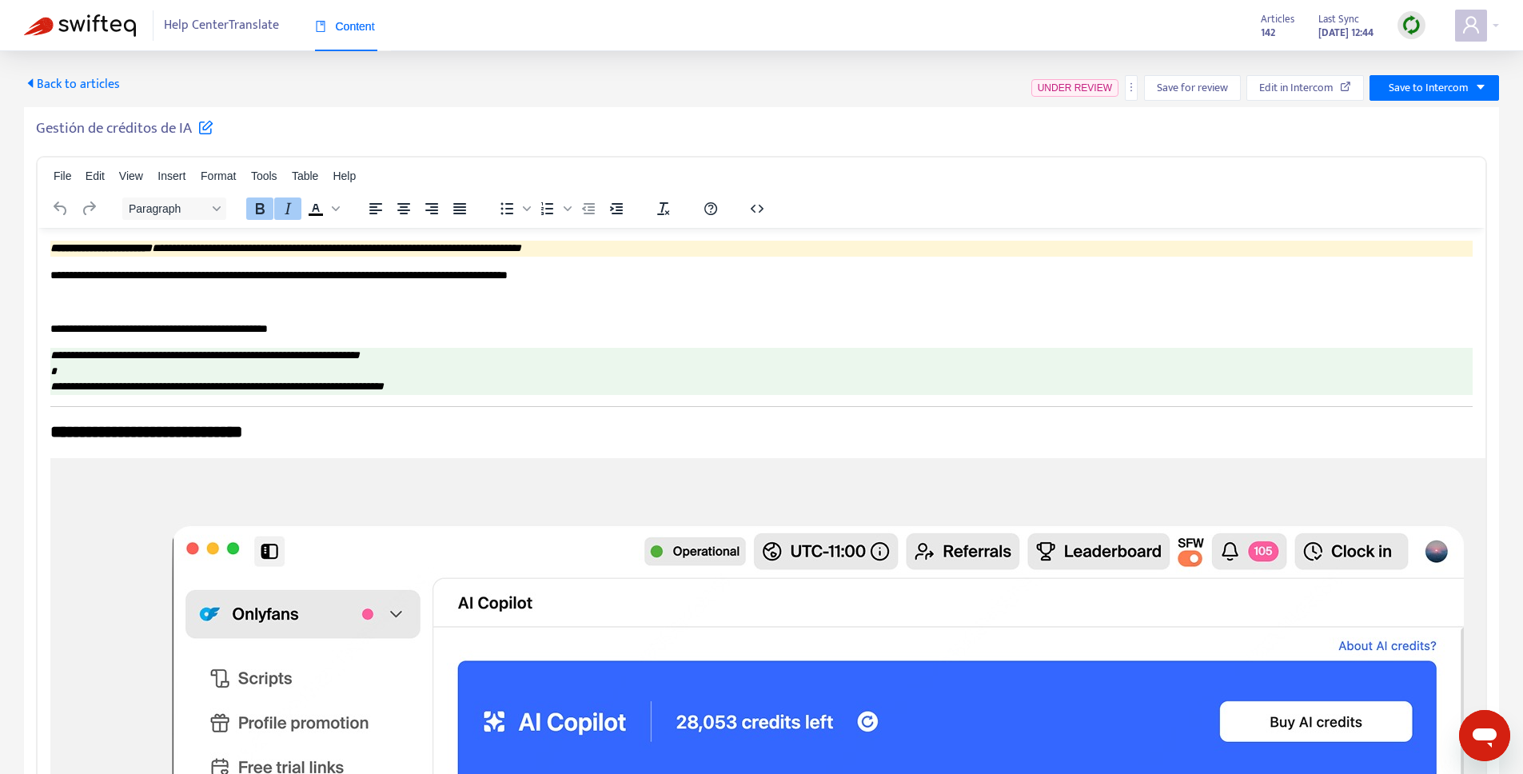  I want to click on span: Insert, so click(171, 176).